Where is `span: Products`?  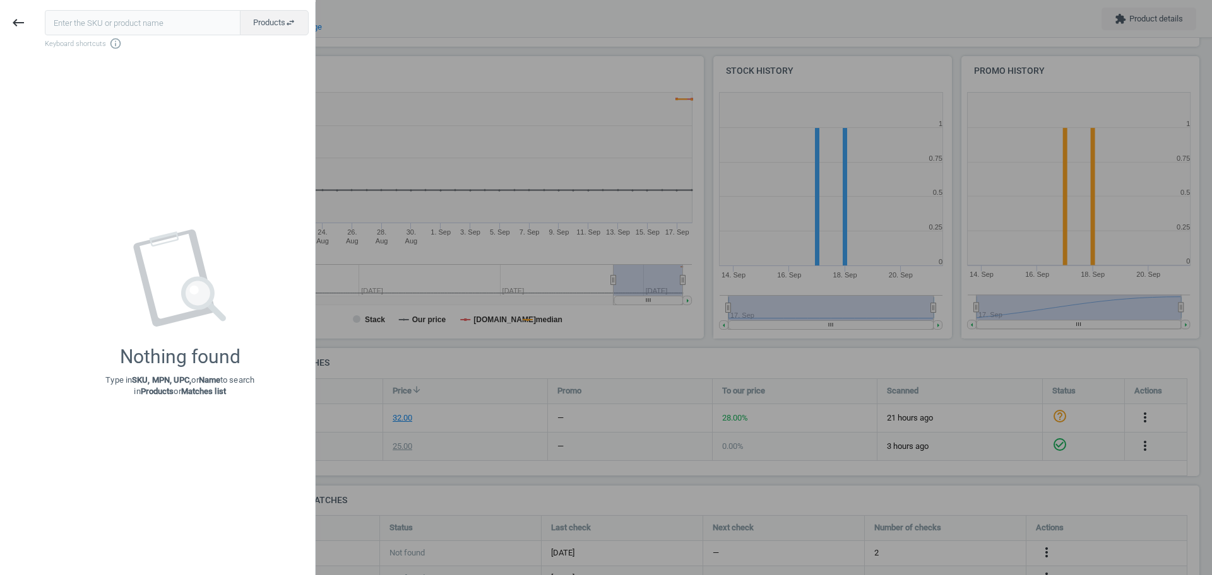 span: Products is located at coordinates (274, 23).